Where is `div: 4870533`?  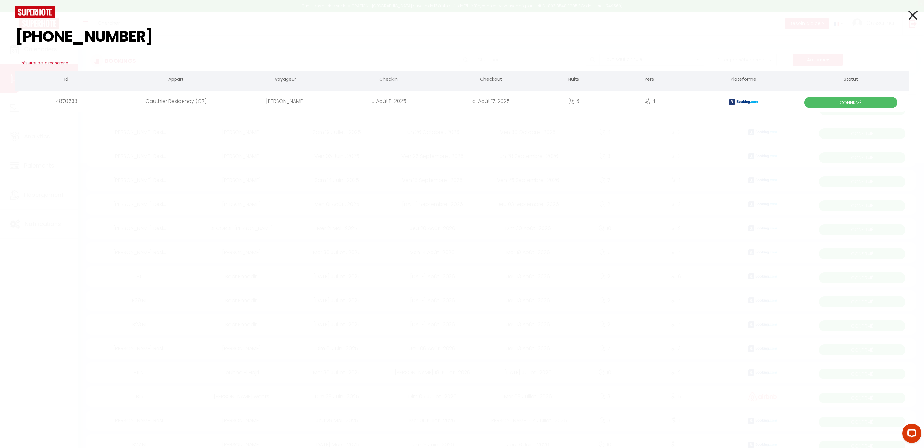 div: 4870533 is located at coordinates (66, 101).